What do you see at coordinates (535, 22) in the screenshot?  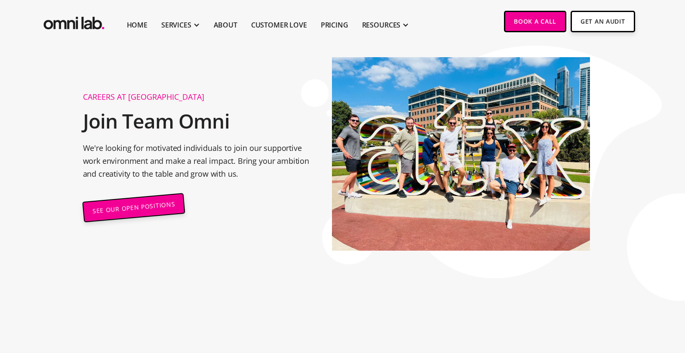 I see `a: Book a Call` at bounding box center [535, 22].